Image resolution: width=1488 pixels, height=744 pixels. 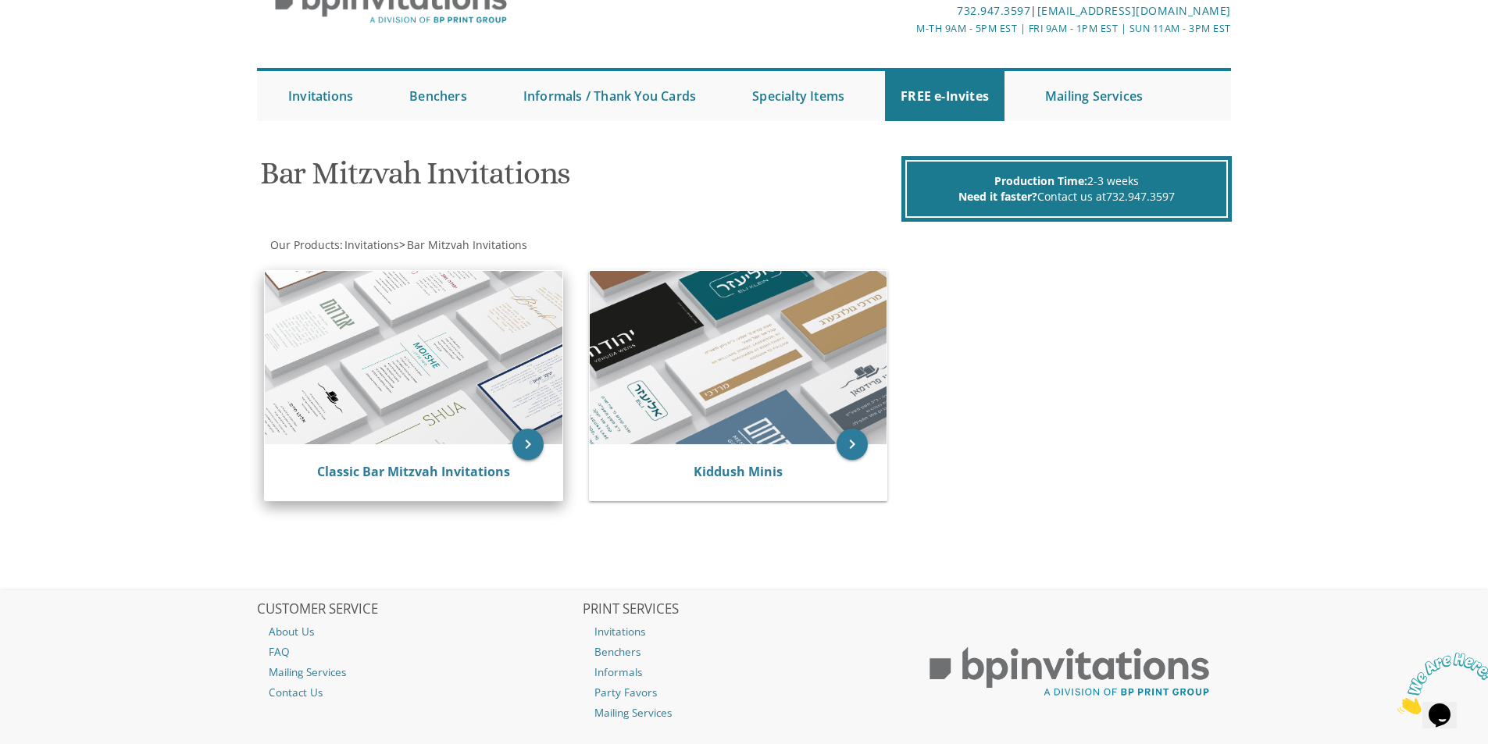 I want to click on a: FAQ, so click(x=419, y=652).